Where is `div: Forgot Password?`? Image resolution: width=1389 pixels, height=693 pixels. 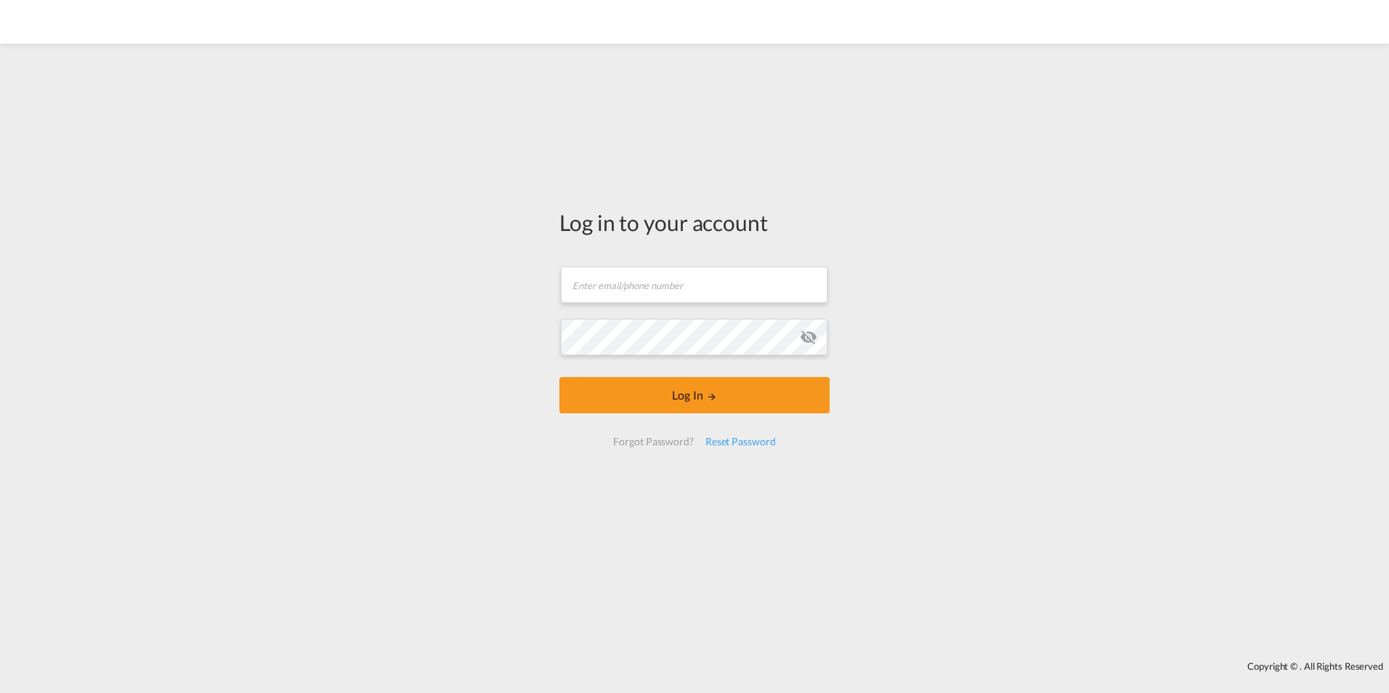 div: Forgot Password? is located at coordinates (653, 442).